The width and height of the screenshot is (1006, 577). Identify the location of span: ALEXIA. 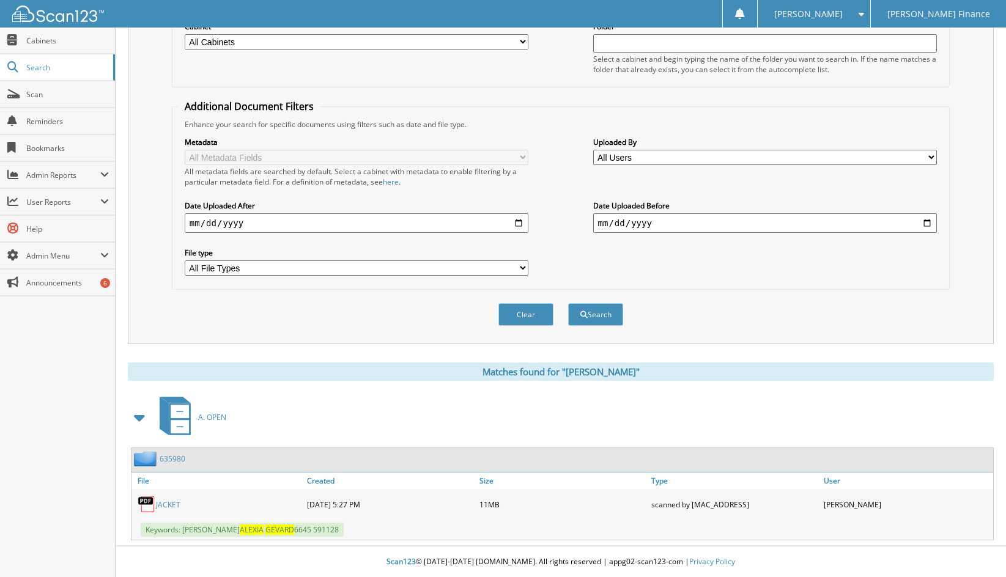
(251, 529).